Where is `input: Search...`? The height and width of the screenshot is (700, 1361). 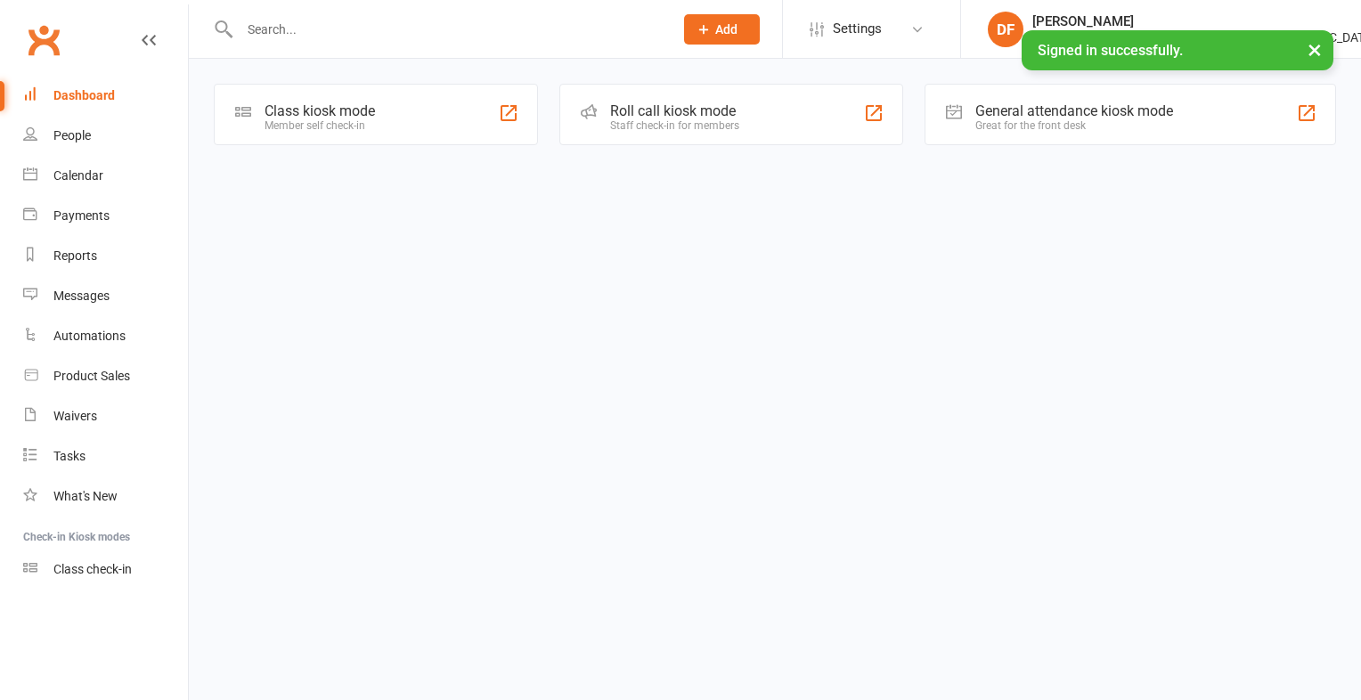 input: Search... is located at coordinates (447, 29).